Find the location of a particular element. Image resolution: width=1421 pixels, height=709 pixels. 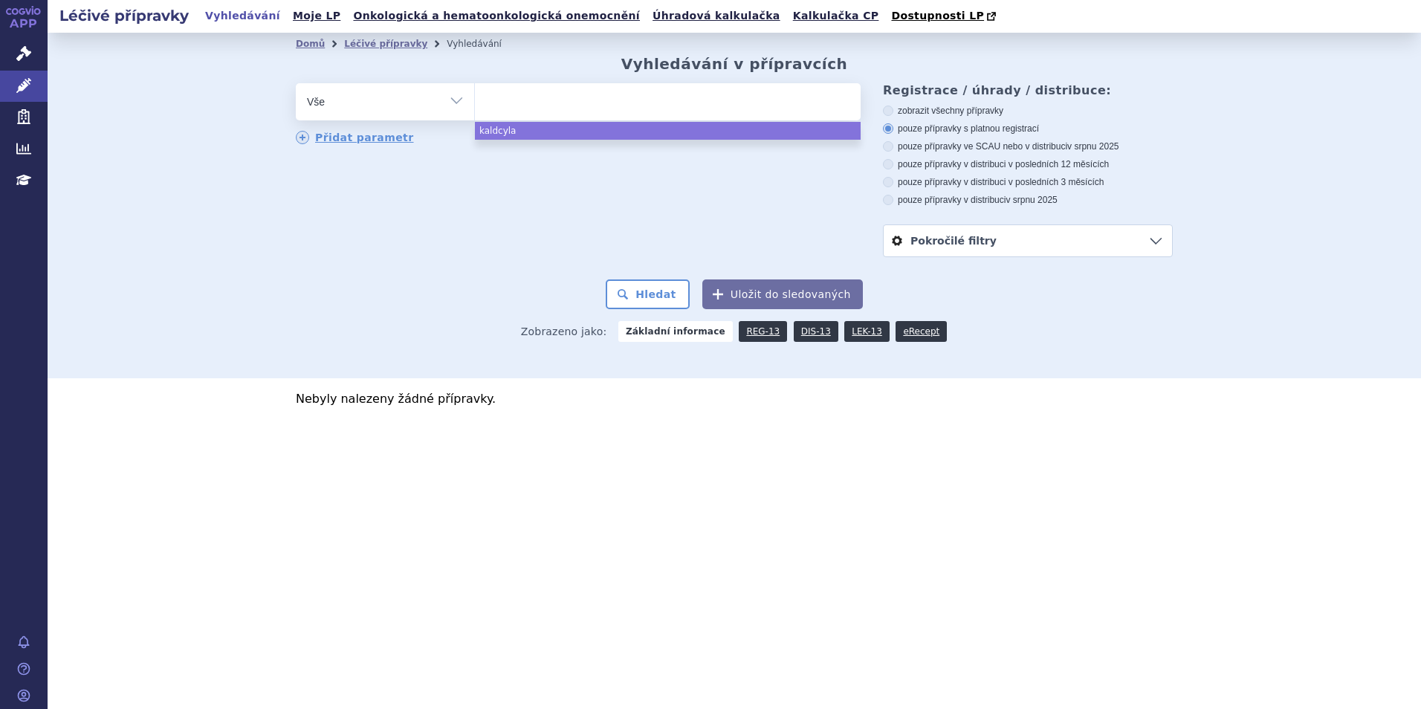

a: REG-13 is located at coordinates (762, 331).